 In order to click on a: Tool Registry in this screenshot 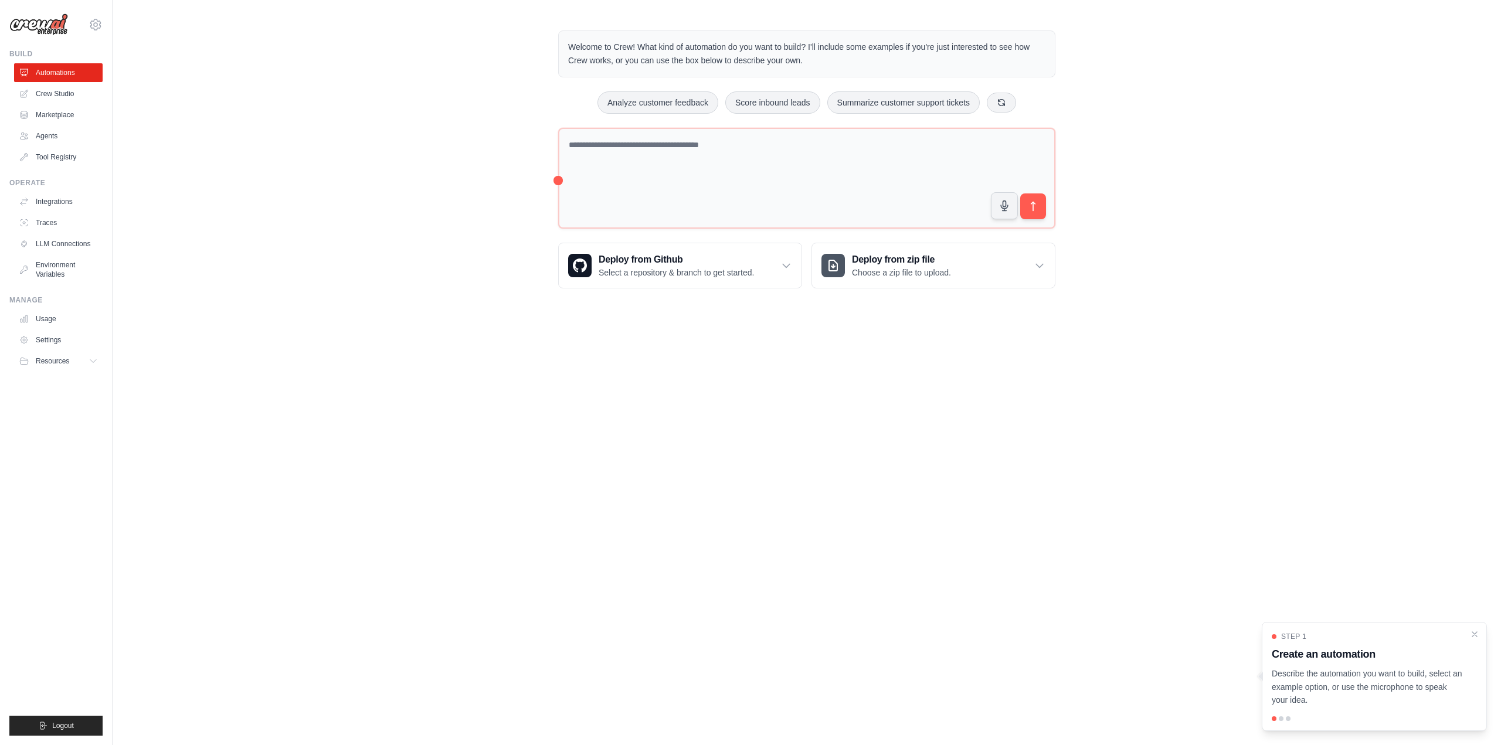, I will do `click(58, 157)`.